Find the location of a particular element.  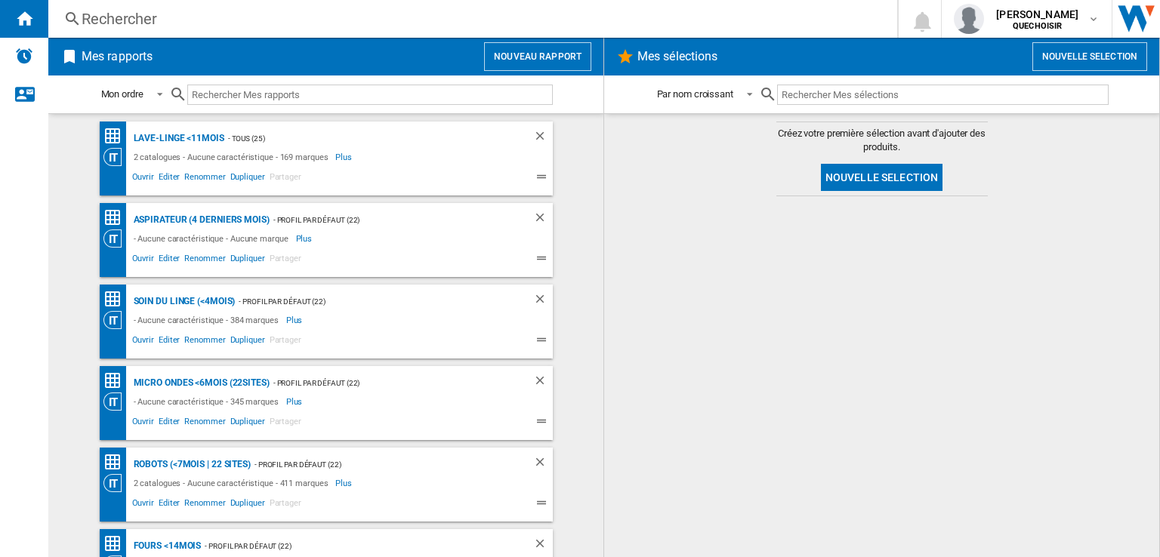

div: Rechercher is located at coordinates (470, 19).